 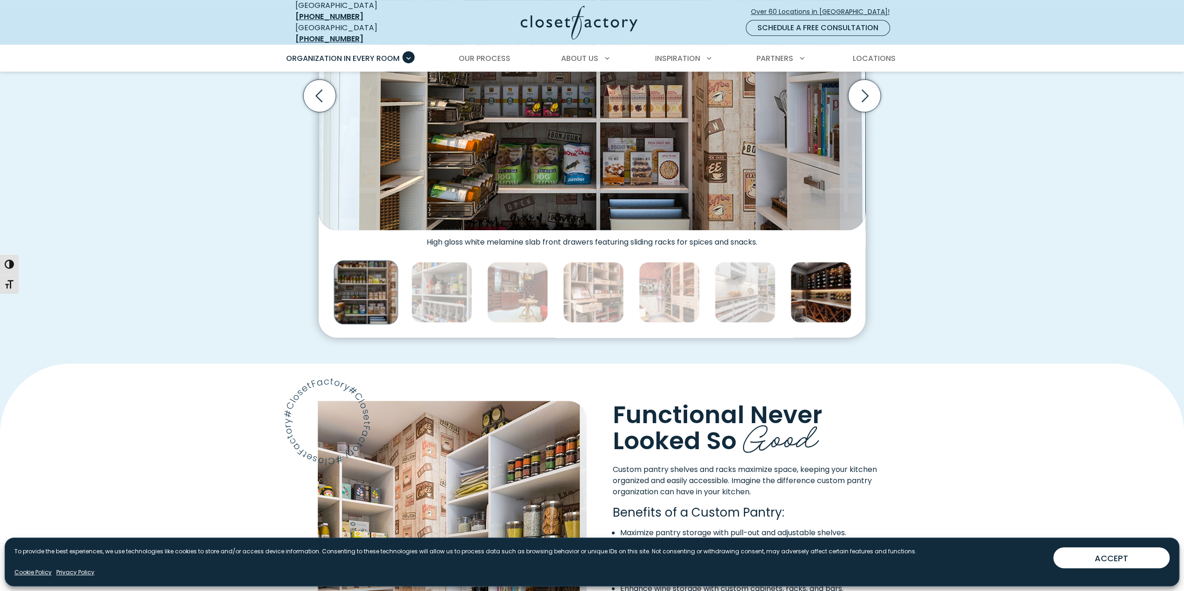 I want to click on a: Schedule a Free Consultation, so click(x=818, y=28).